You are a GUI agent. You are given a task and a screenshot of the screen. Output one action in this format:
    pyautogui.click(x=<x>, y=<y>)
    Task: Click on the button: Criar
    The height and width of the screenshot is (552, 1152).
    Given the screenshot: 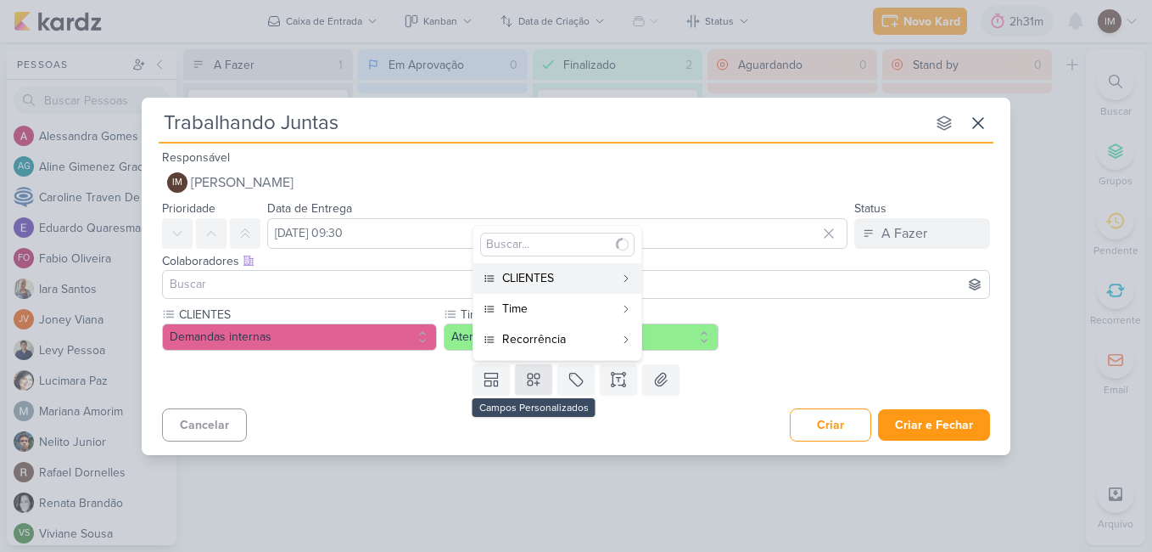 What is the action you would take?
    pyautogui.click(x=831, y=424)
    